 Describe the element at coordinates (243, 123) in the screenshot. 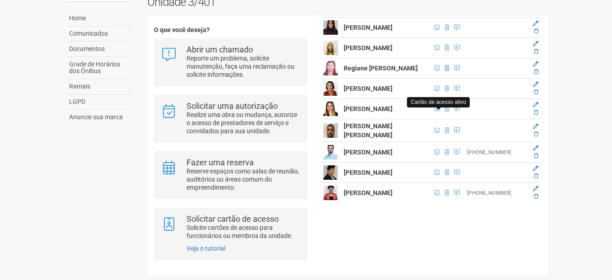

I see `p: Realize uma obra ou mudança, autorize o acesso de prestadores de serviço e convidados para sua un...` at that location.